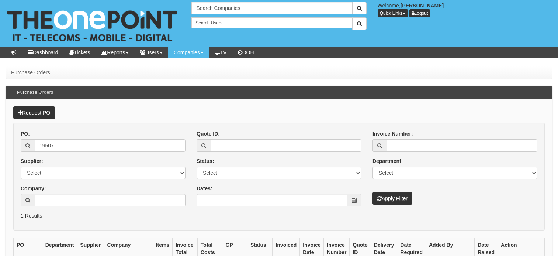  What do you see at coordinates (25, 134) in the screenshot?
I see `label: PO:` at bounding box center [25, 134].